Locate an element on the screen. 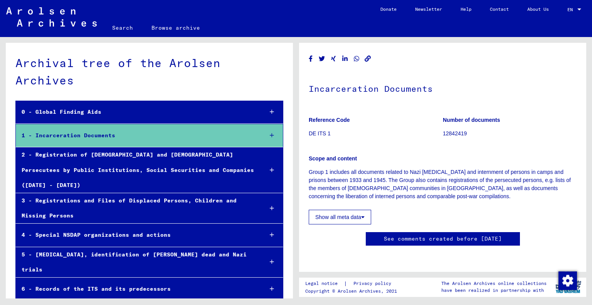  a: Legal notice is located at coordinates (325, 283).